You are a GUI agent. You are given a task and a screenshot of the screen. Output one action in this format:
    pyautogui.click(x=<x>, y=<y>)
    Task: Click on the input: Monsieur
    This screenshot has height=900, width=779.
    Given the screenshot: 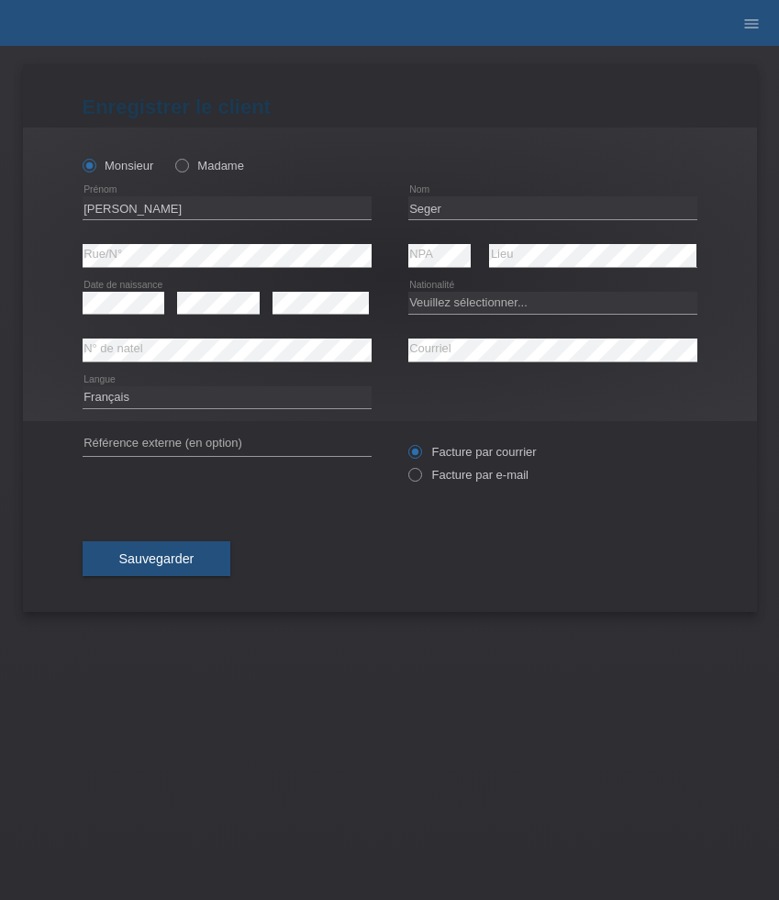 What is the action you would take?
    pyautogui.click(x=88, y=164)
    